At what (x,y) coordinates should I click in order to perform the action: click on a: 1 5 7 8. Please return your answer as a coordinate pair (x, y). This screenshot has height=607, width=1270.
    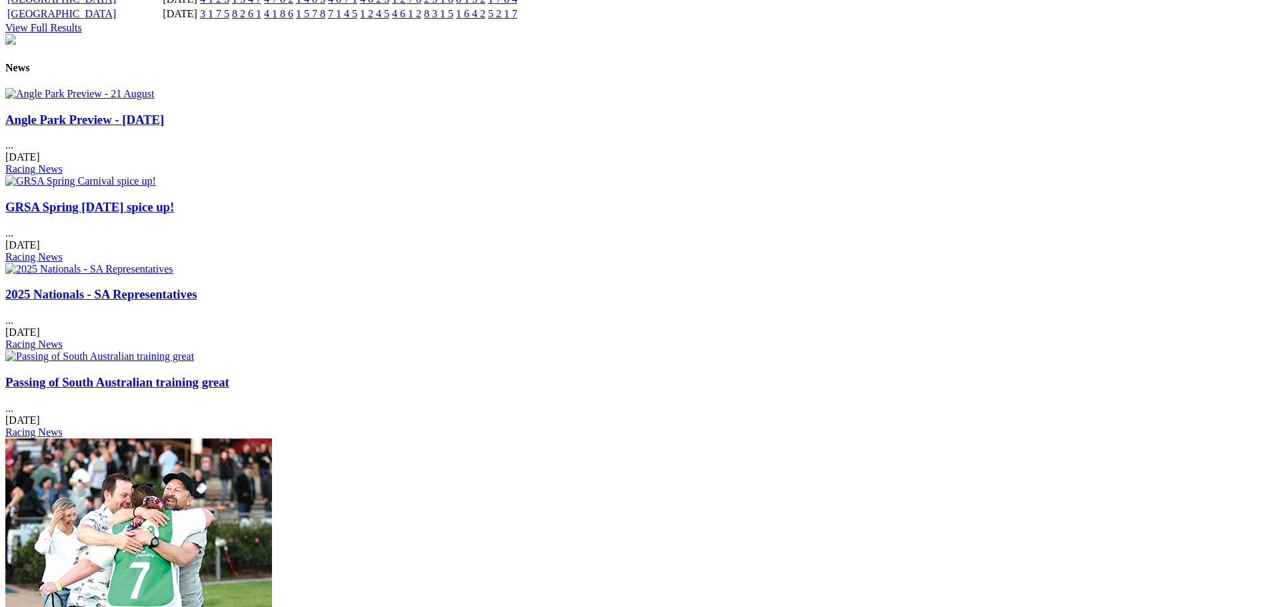
    Looking at the image, I should click on (311, 13).